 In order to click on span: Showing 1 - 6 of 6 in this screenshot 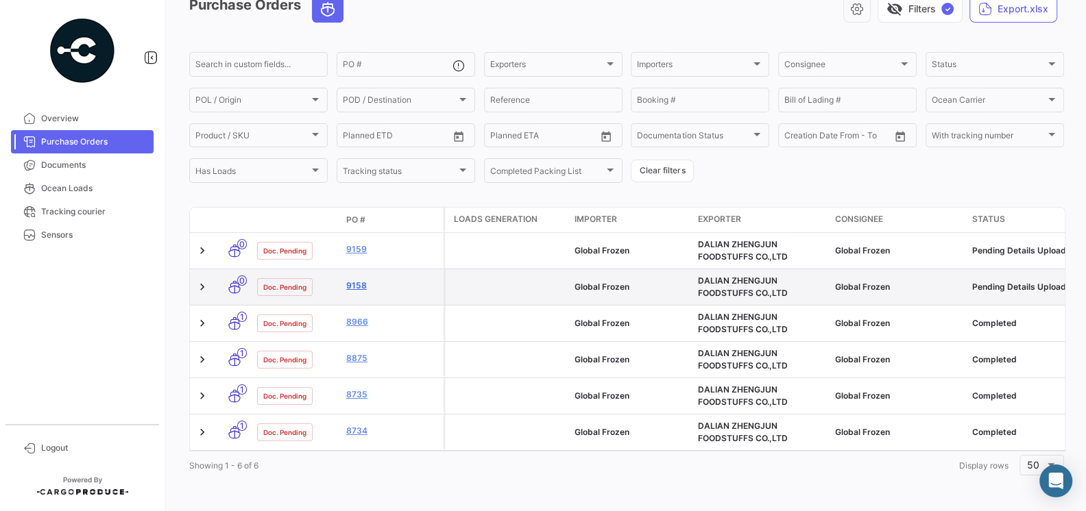, I will do `click(223, 465)`.